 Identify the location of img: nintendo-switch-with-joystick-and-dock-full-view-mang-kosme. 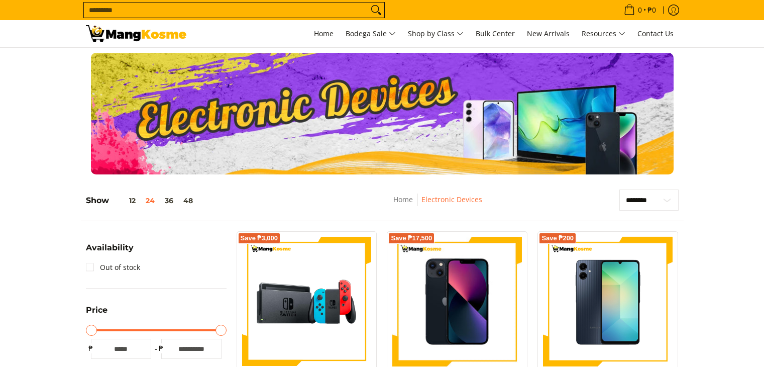
(307, 301).